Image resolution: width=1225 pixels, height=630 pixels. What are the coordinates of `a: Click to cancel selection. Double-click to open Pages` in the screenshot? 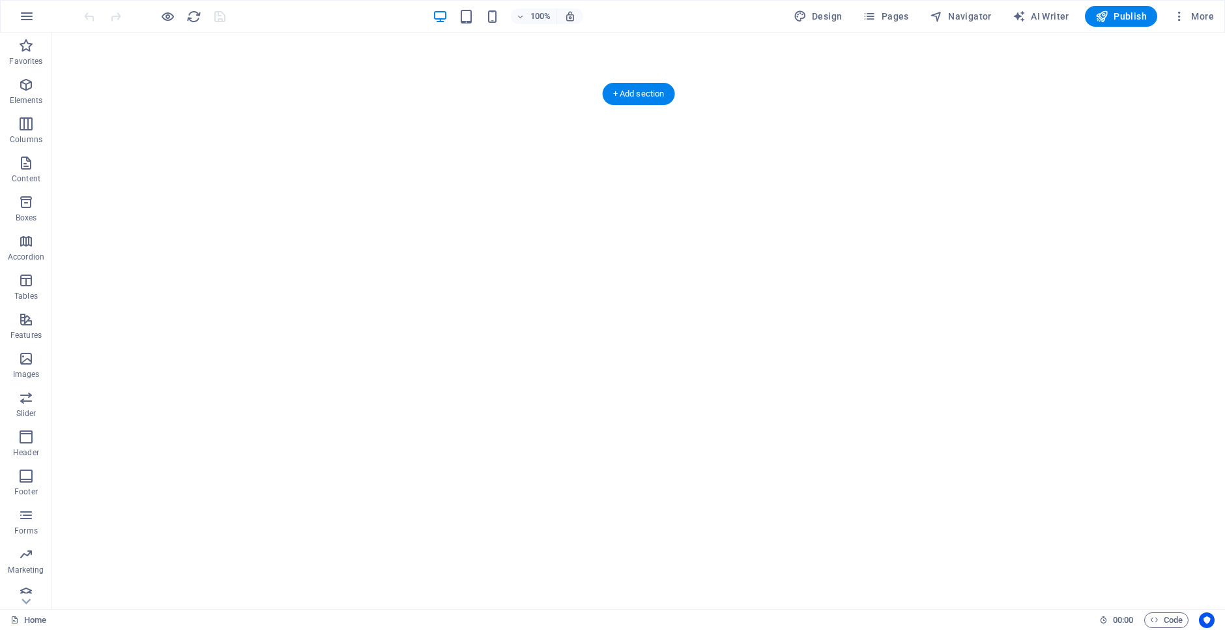 It's located at (28, 620).